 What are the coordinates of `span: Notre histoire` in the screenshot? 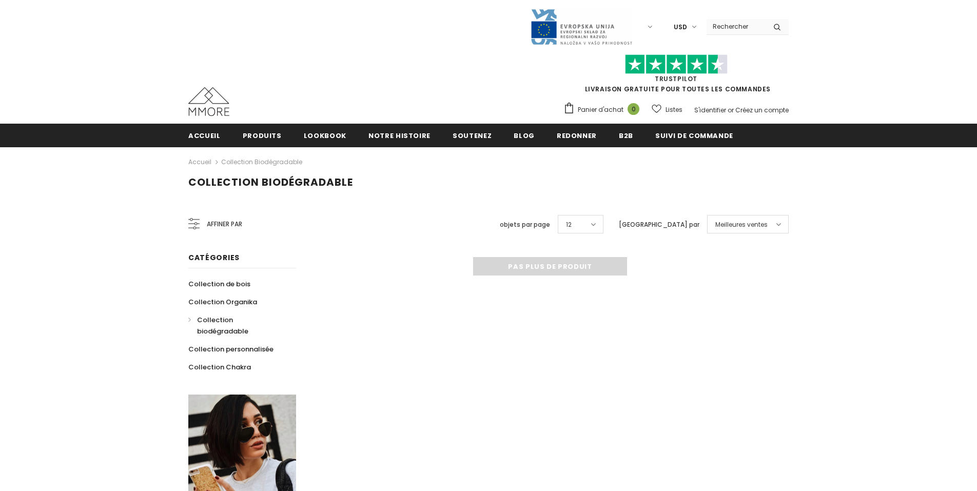 It's located at (399, 136).